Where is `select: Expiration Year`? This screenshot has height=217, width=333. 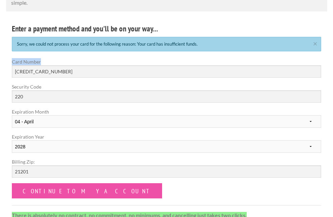
select: Expiration Year is located at coordinates (167, 147).